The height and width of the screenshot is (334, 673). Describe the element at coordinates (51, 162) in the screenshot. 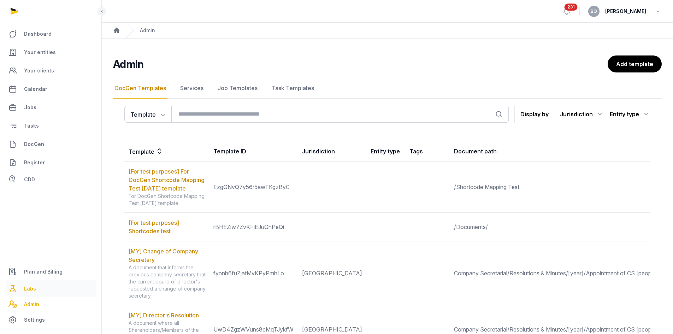

I see `a: Register` at that location.